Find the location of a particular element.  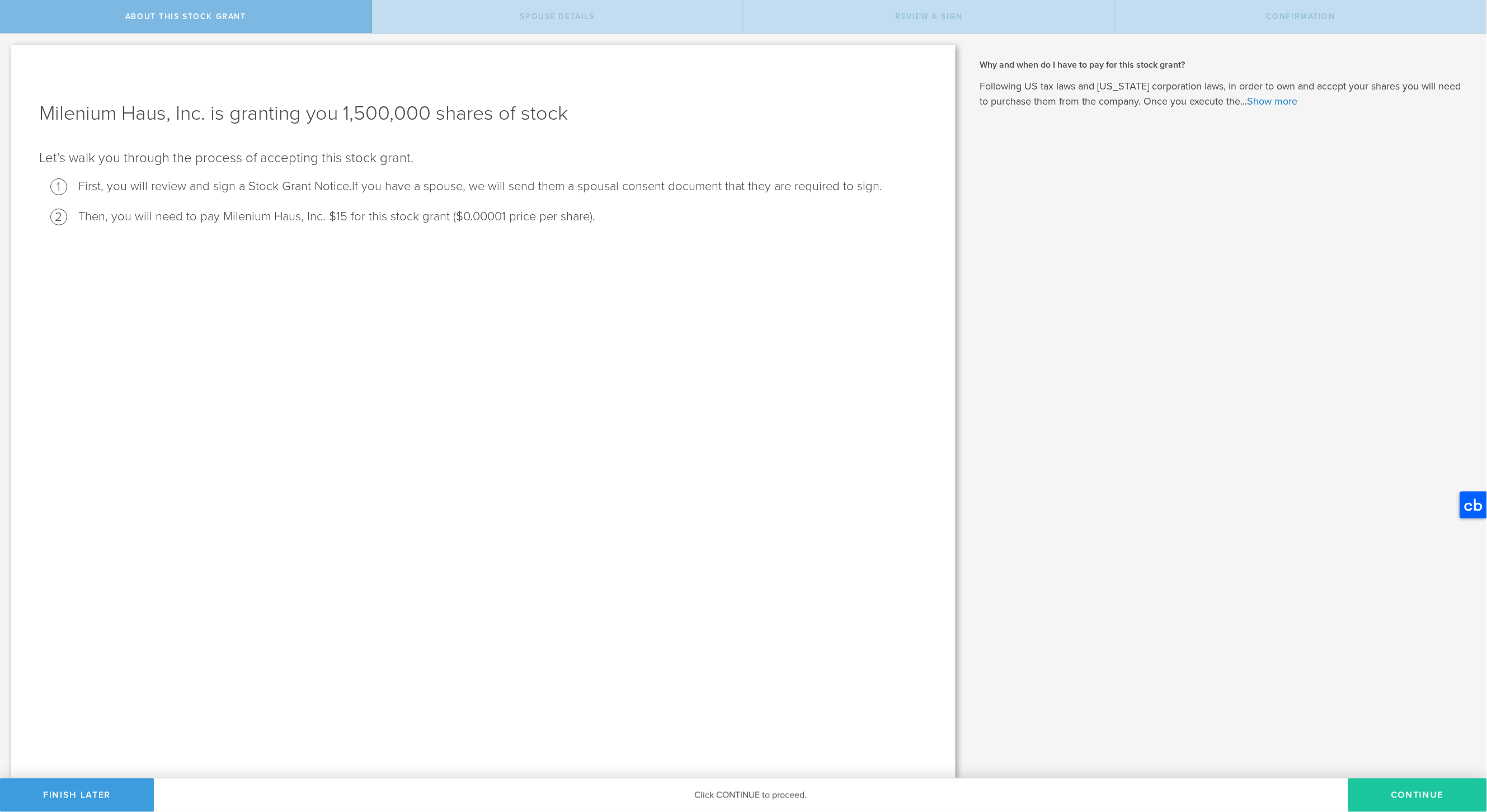

span: Review & Sign is located at coordinates (928, 16).